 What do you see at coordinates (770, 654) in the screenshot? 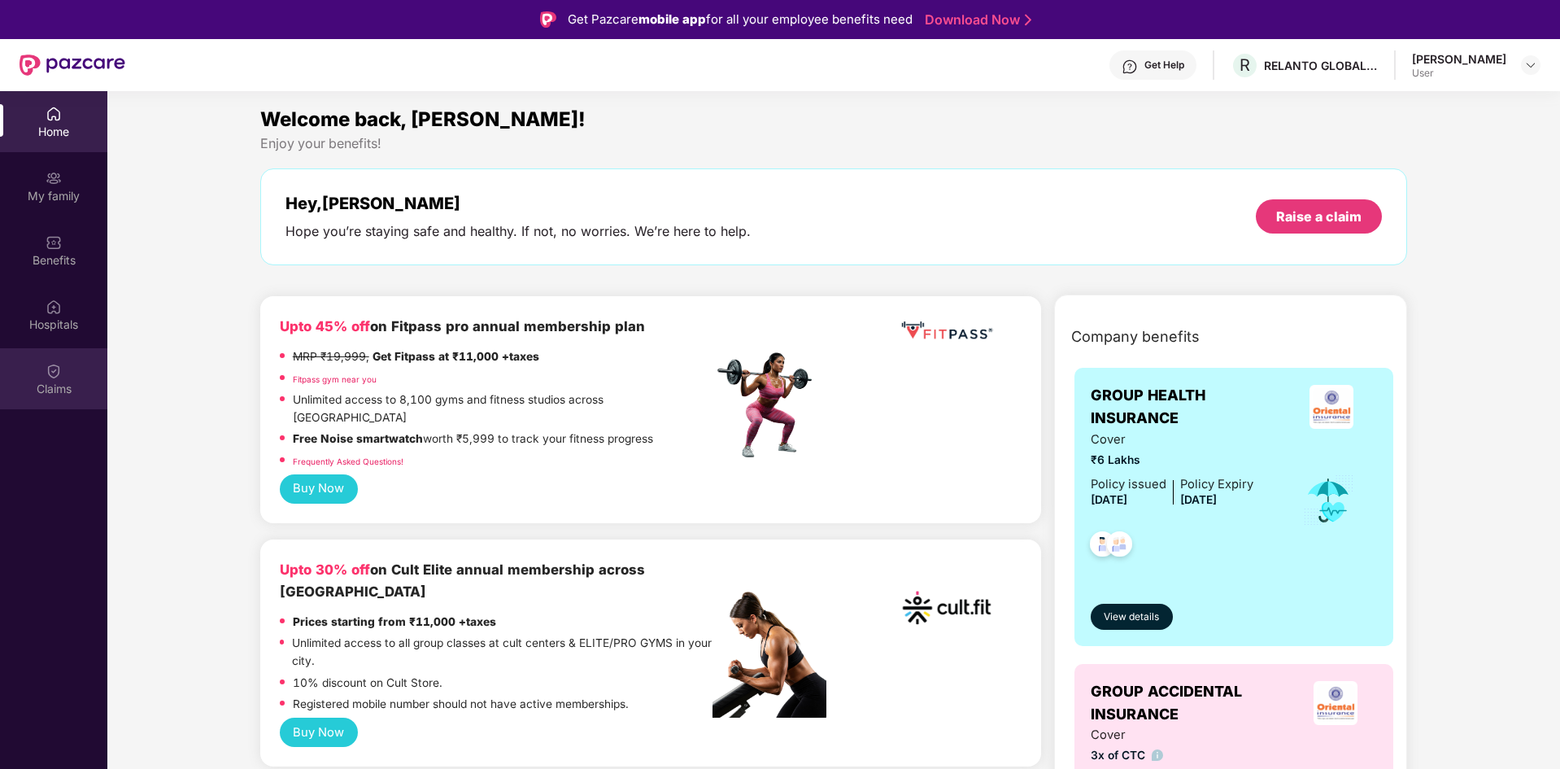
I see `img: pc2.png` at bounding box center [770, 654].